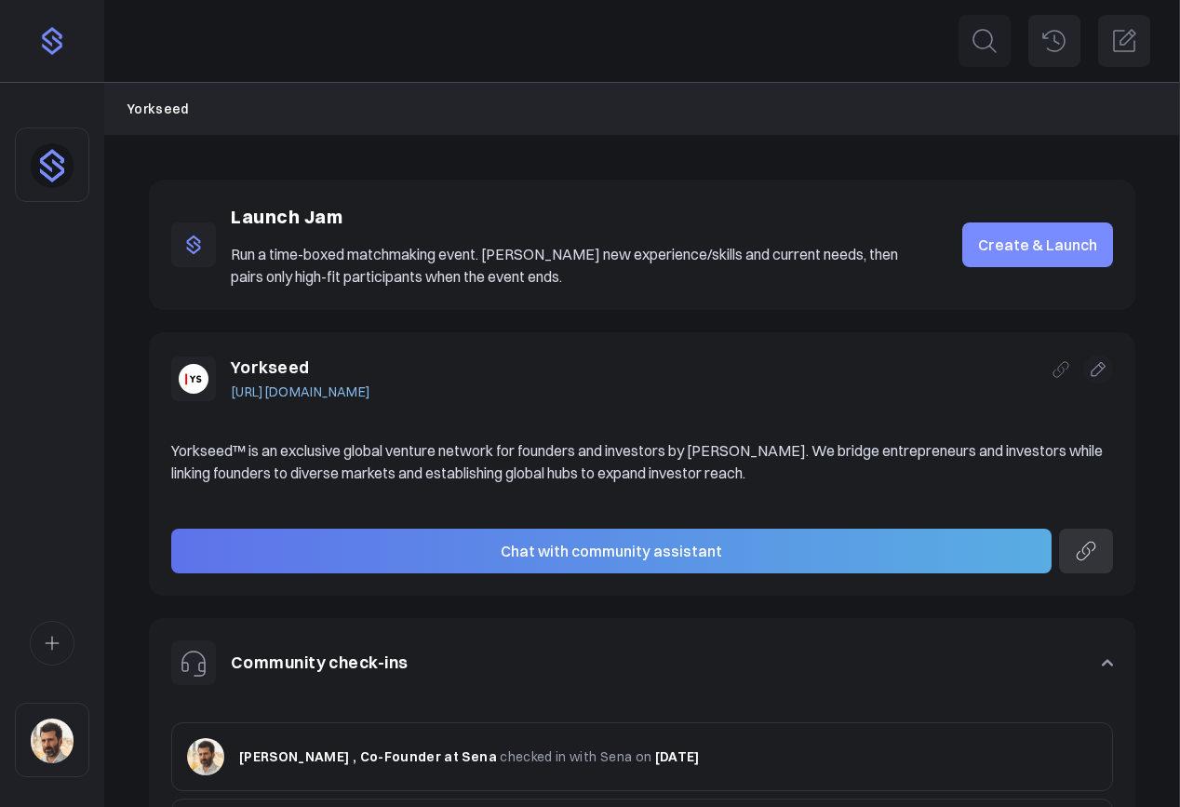  What do you see at coordinates (157, 109) in the screenshot?
I see `a: Yorkseed` at bounding box center [157, 109].